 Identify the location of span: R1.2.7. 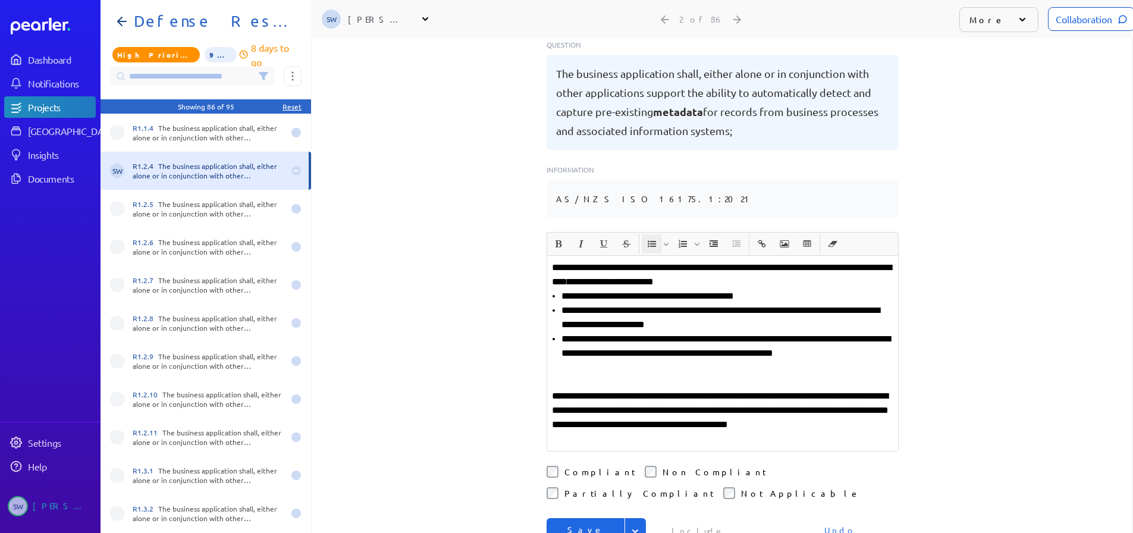
(145, 280).